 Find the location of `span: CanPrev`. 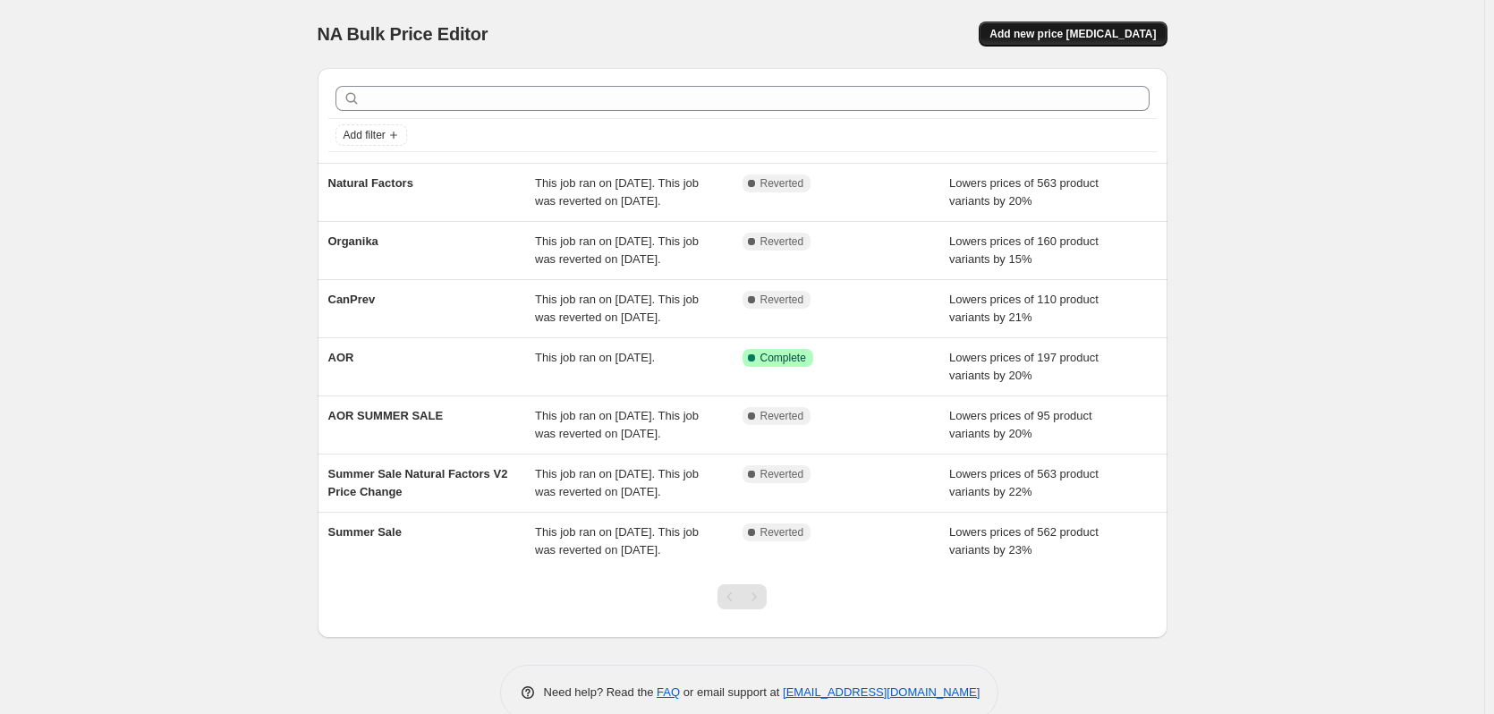

span: CanPrev is located at coordinates (352, 299).